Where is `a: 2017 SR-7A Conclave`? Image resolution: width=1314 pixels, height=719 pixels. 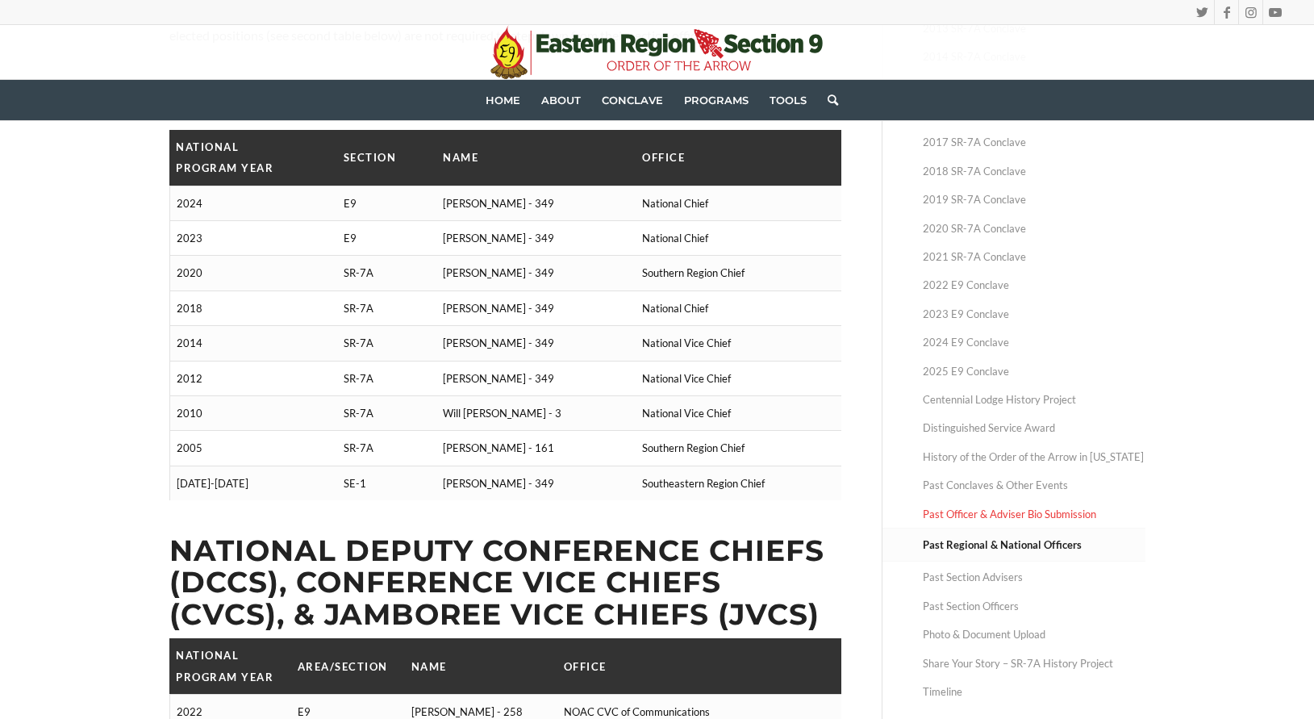 a: 2017 SR-7A Conclave is located at coordinates (1034, 142).